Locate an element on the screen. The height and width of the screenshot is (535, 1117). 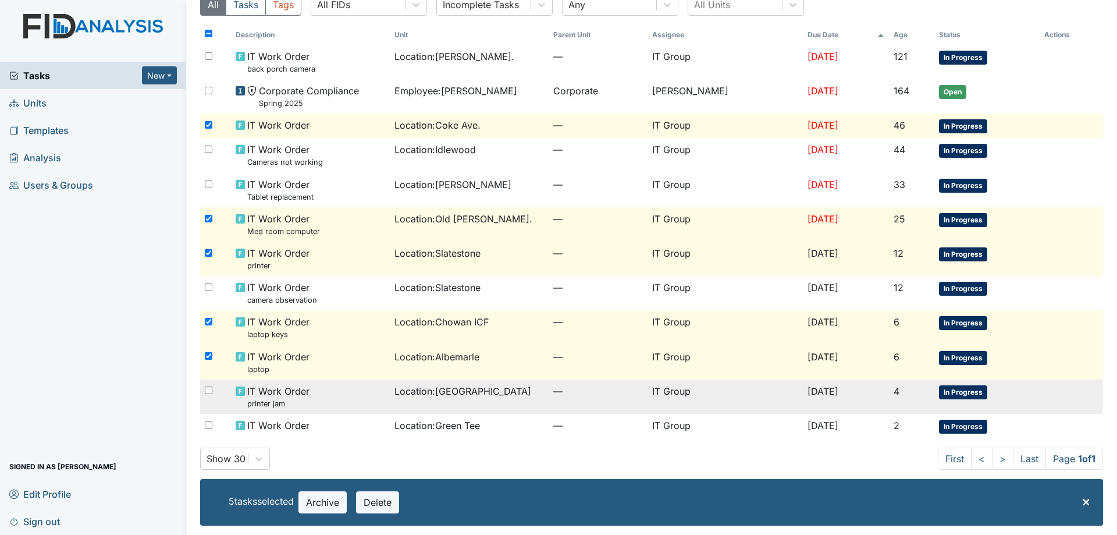
span: IT Work Order printer jam is located at coordinates (278, 396).